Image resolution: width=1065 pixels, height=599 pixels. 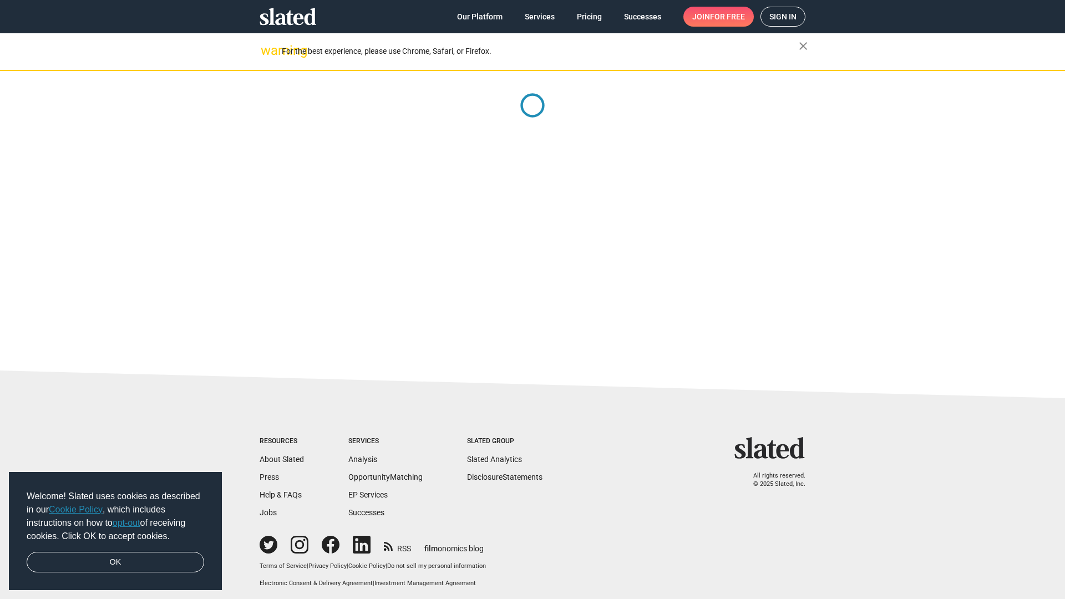 I want to click on div: Services, so click(x=386, y=442).